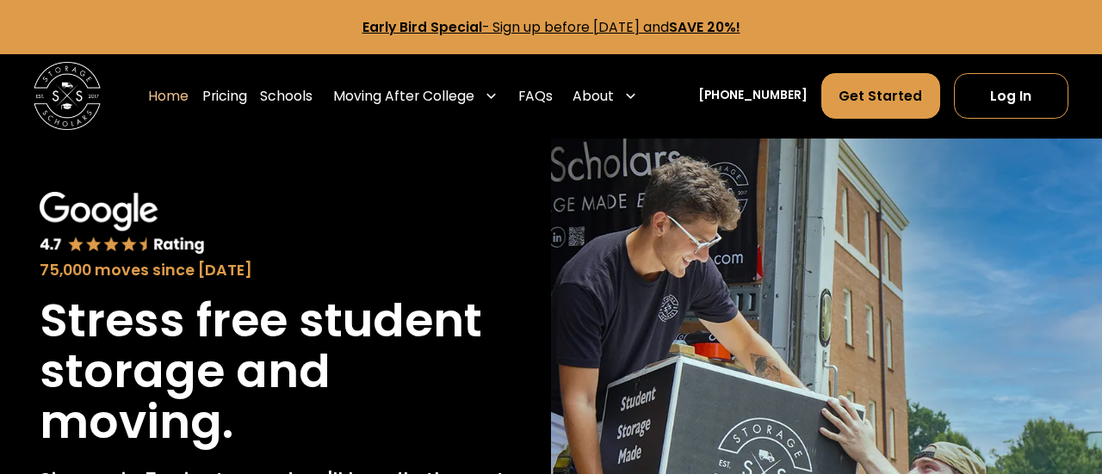 The image size is (1102, 474). I want to click on a: Get Started, so click(881, 96).